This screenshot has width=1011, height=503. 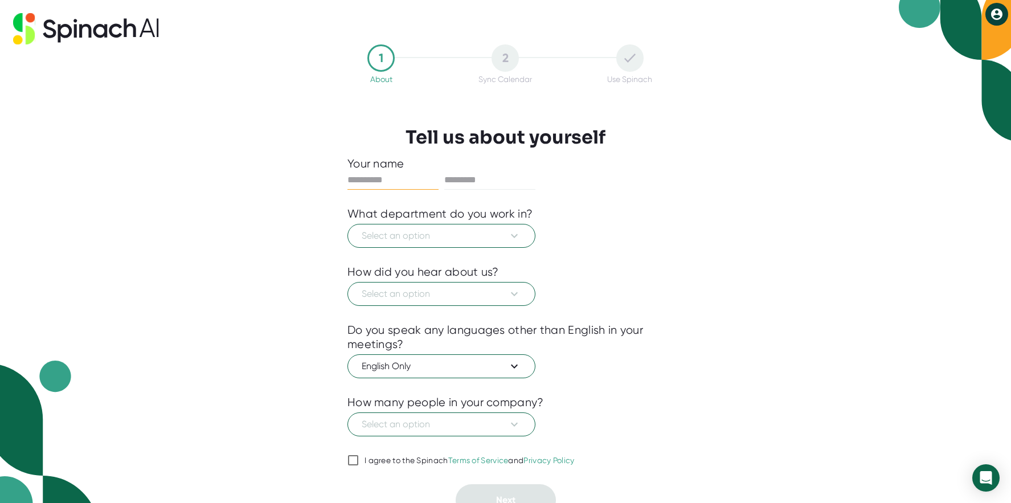 I want to click on a: Terms of Service, so click(x=478, y=460).